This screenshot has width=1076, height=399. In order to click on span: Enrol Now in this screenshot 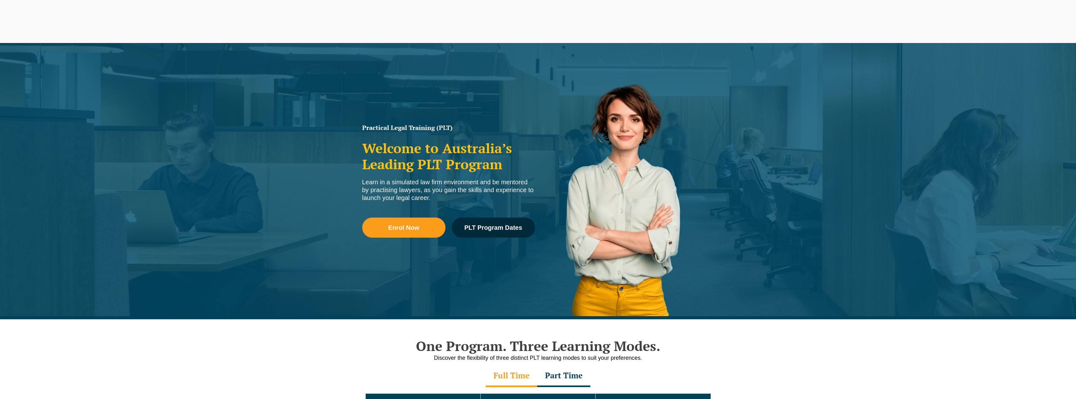, I will do `click(404, 228)`.